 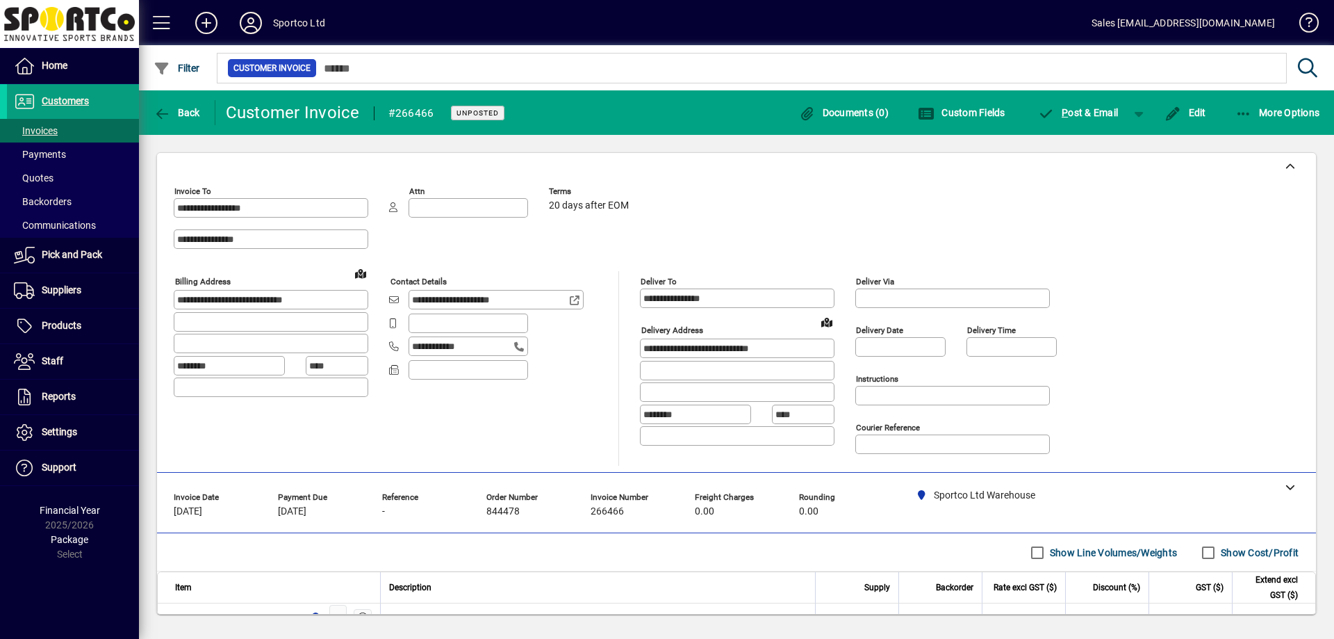 What do you see at coordinates (314, 617) in the screenshot?
I see `span: Sportco Ltd Warehouse` at bounding box center [314, 617].